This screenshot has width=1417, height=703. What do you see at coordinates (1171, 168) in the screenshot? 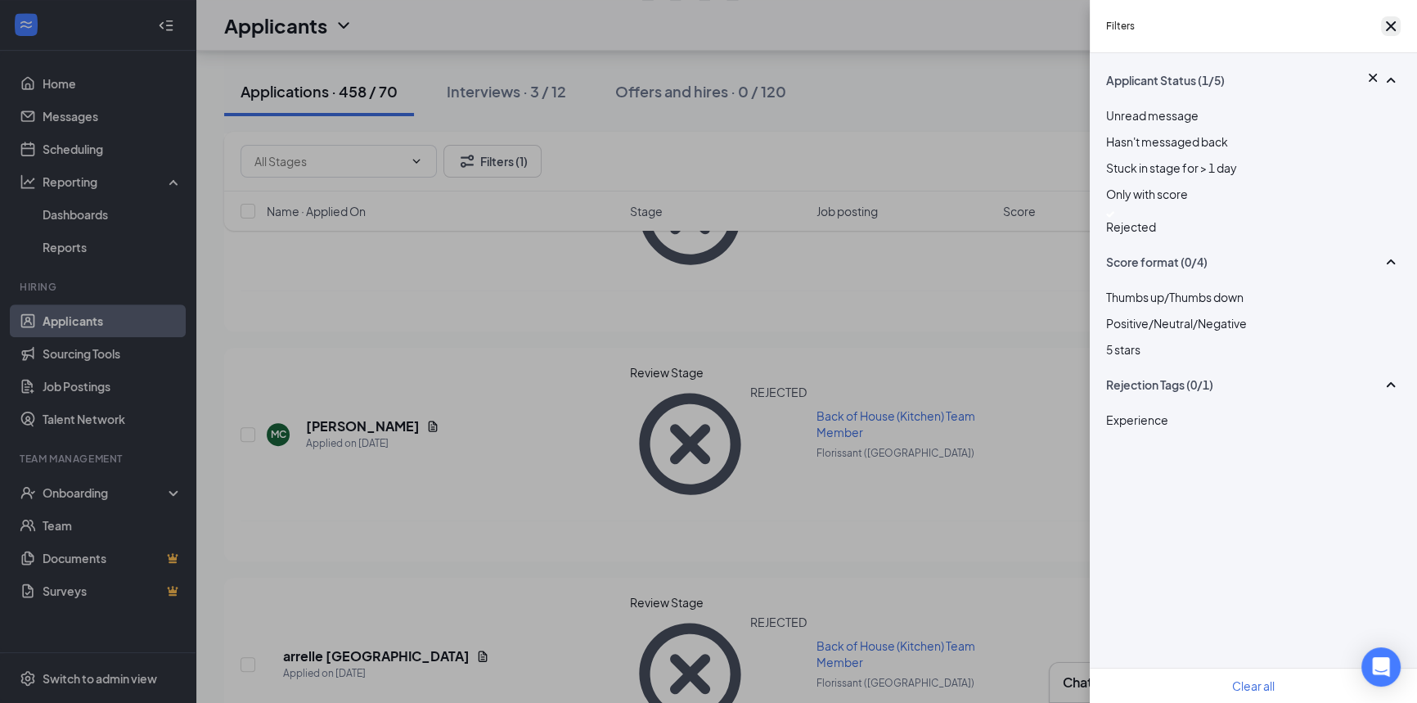
I see `span: Stuck in stage for > 1 day` at bounding box center [1171, 168].